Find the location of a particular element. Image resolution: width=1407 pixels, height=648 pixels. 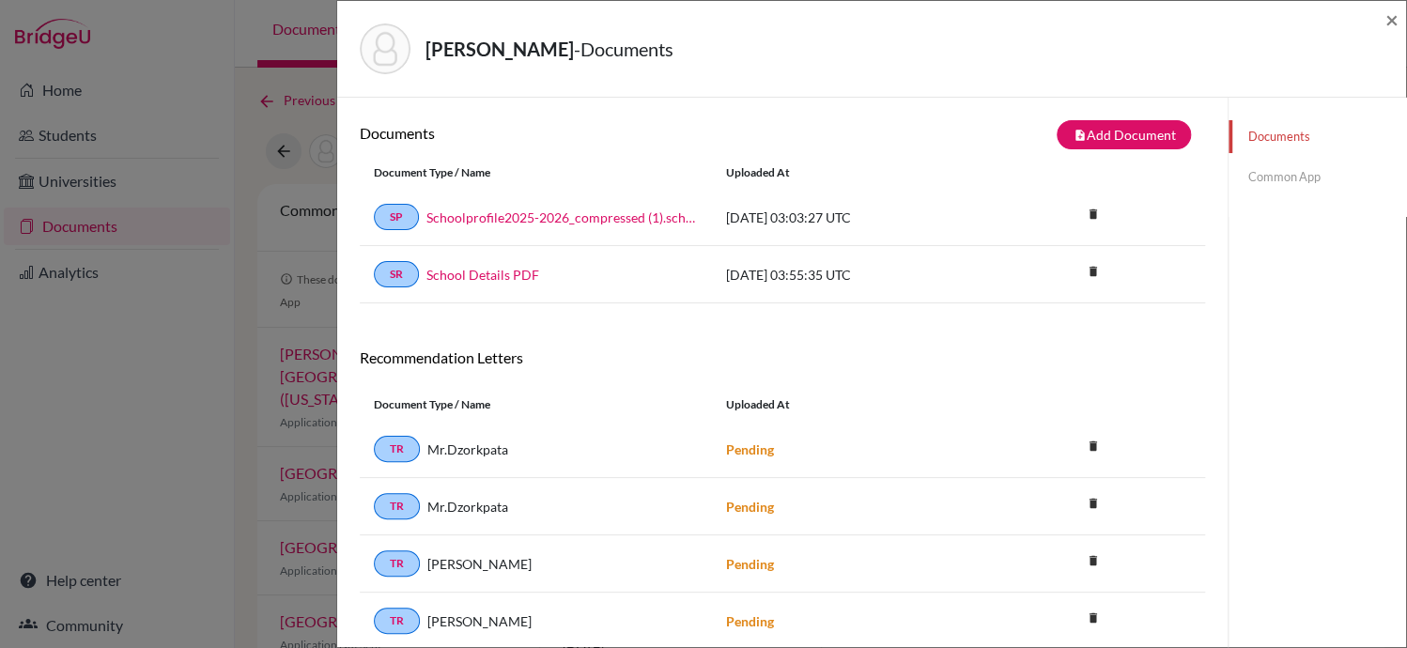

button: Close is located at coordinates (1392, 20).